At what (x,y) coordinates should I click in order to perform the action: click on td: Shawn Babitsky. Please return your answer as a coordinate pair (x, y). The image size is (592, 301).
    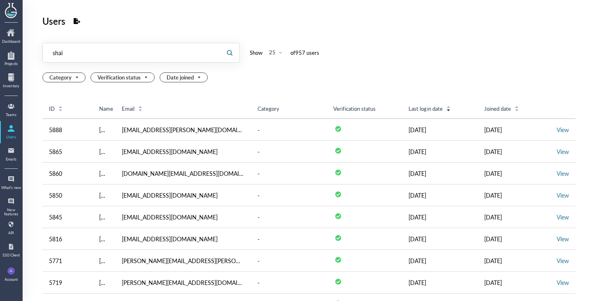
    Looking at the image, I should click on (104, 238).